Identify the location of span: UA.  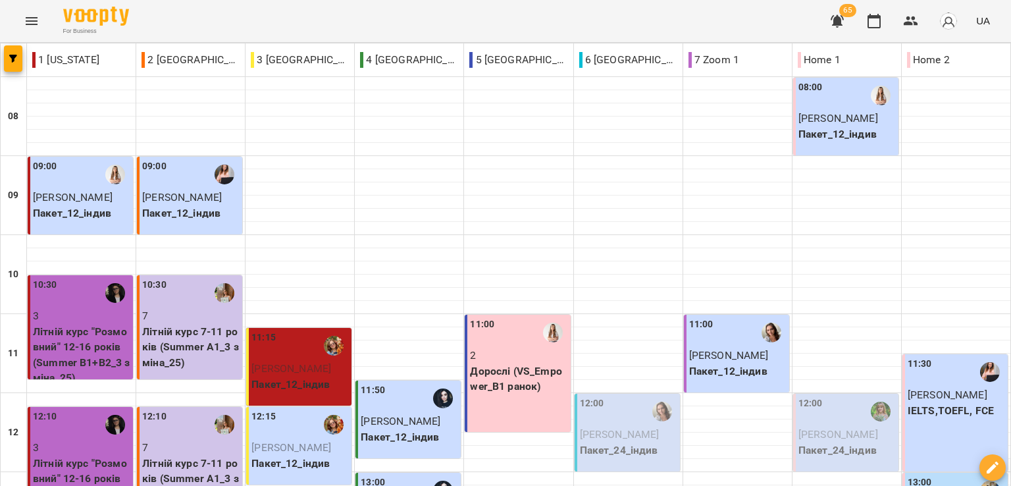
(983, 20).